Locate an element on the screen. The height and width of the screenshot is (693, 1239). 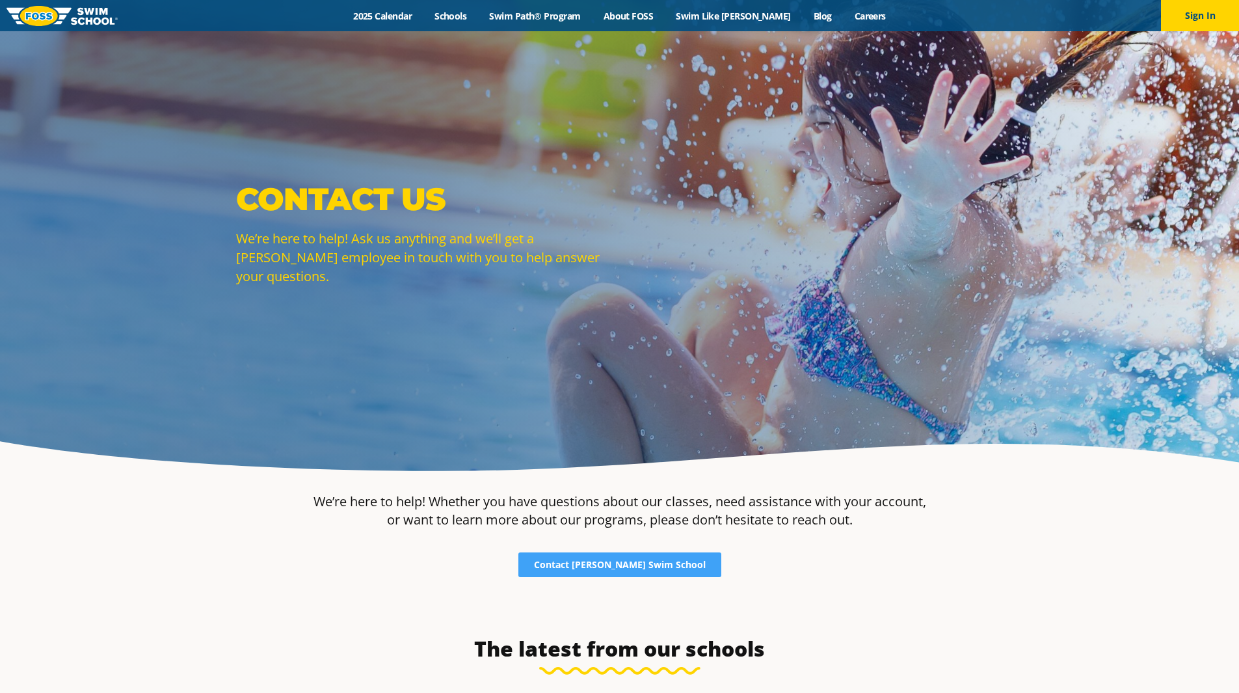
p: We’re here to help! Whether you have questions about our classes, need assistance with your accou... is located at coordinates (620, 511).